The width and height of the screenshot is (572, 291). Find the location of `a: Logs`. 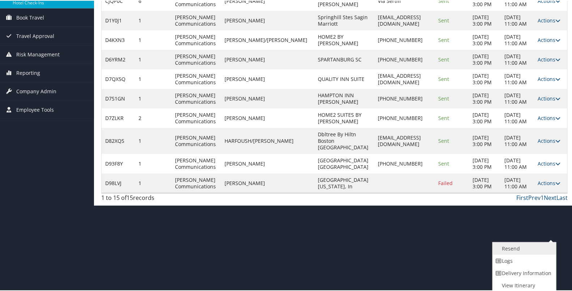

a: Logs is located at coordinates (523, 260).